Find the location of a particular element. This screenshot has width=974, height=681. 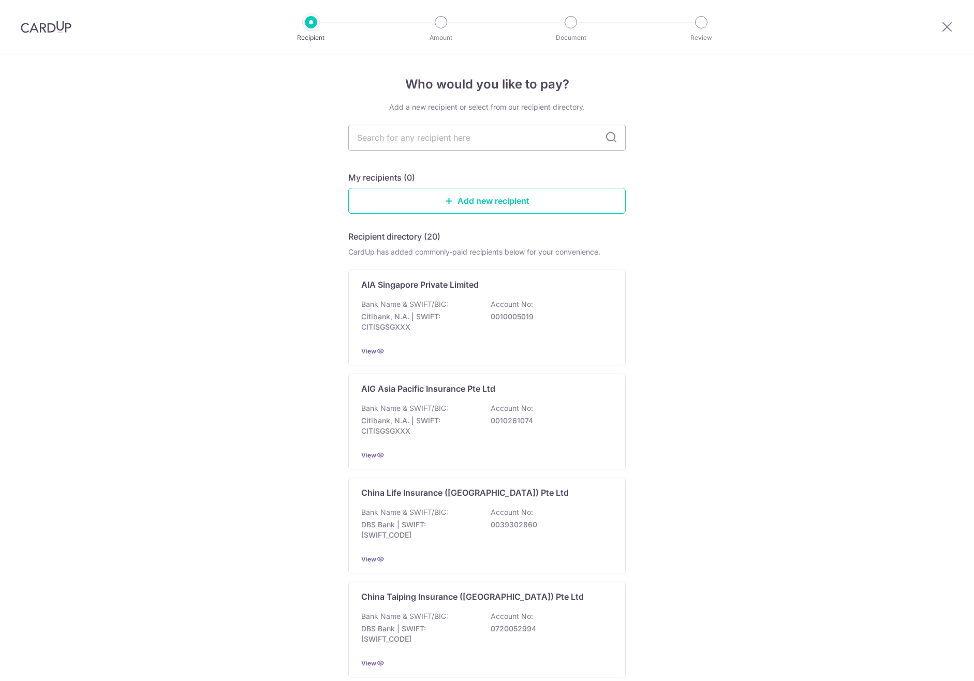

input: Search for any recipient here is located at coordinates (487, 138).